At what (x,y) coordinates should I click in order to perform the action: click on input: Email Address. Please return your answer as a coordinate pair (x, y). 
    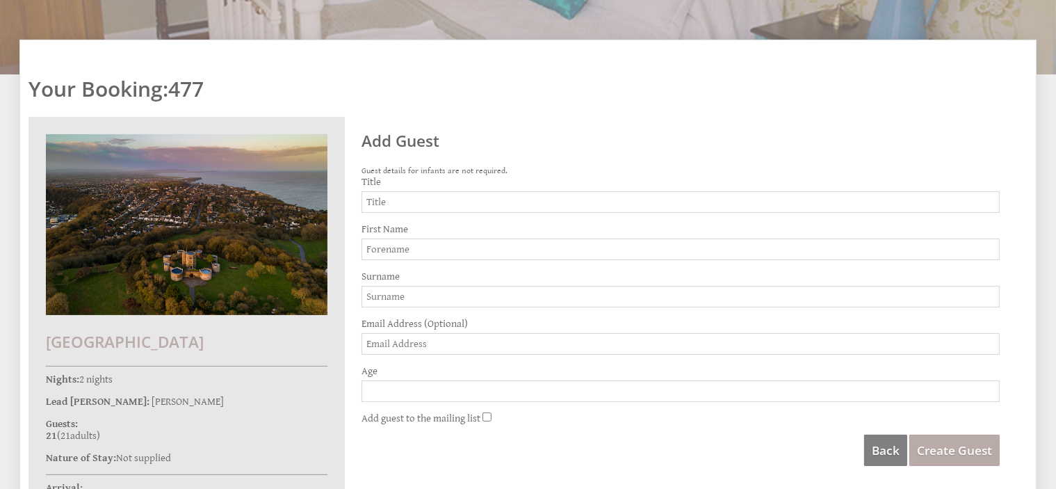
    Looking at the image, I should click on (681, 343).